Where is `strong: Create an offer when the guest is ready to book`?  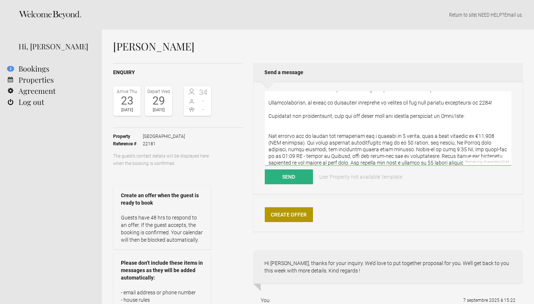
strong: Create an offer when the guest is ready to book is located at coordinates (162, 199).